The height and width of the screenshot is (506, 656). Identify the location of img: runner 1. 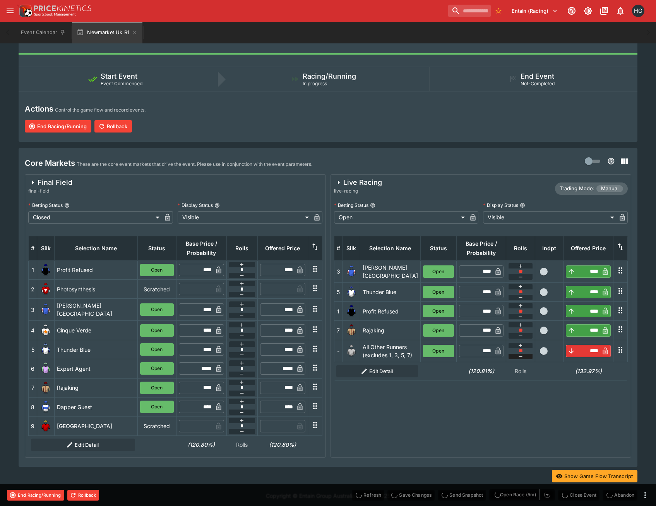
(352, 311).